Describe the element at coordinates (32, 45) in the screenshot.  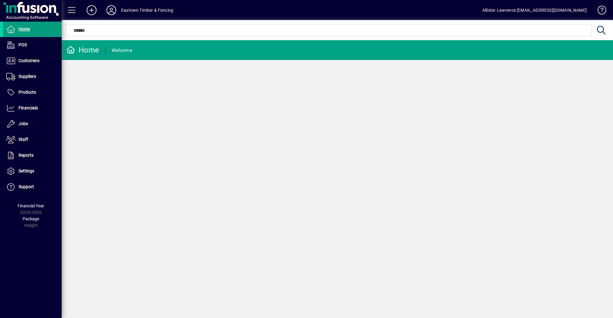
I see `a: POS` at that location.